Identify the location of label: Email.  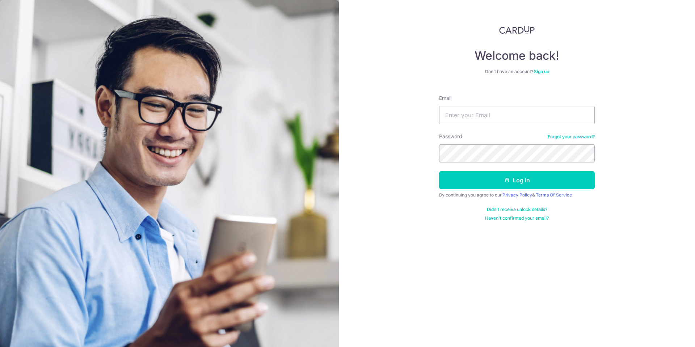
(445, 98).